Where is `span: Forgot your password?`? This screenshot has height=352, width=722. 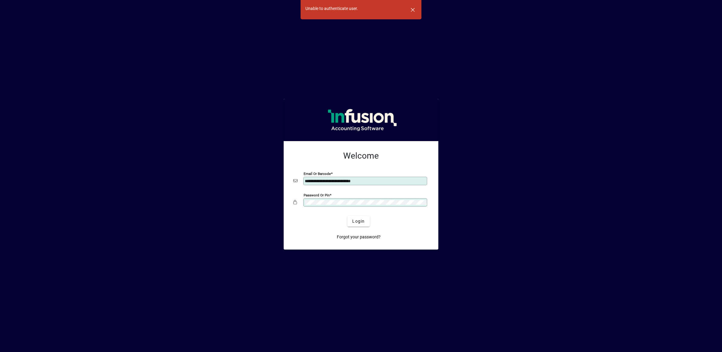
span: Forgot your password? is located at coordinates (359, 237).